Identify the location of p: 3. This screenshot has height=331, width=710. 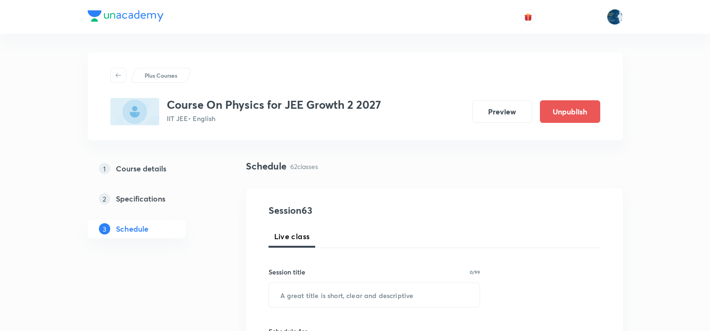
(105, 229).